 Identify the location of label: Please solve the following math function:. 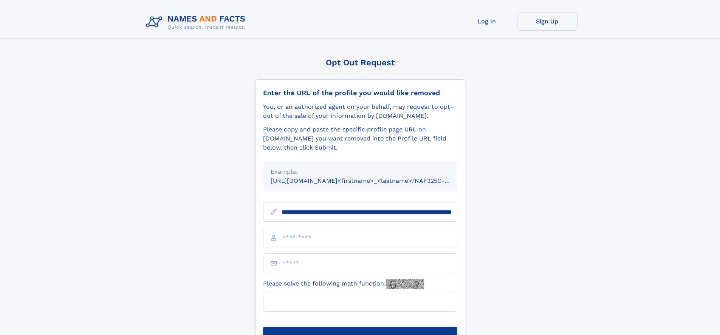
(343, 284).